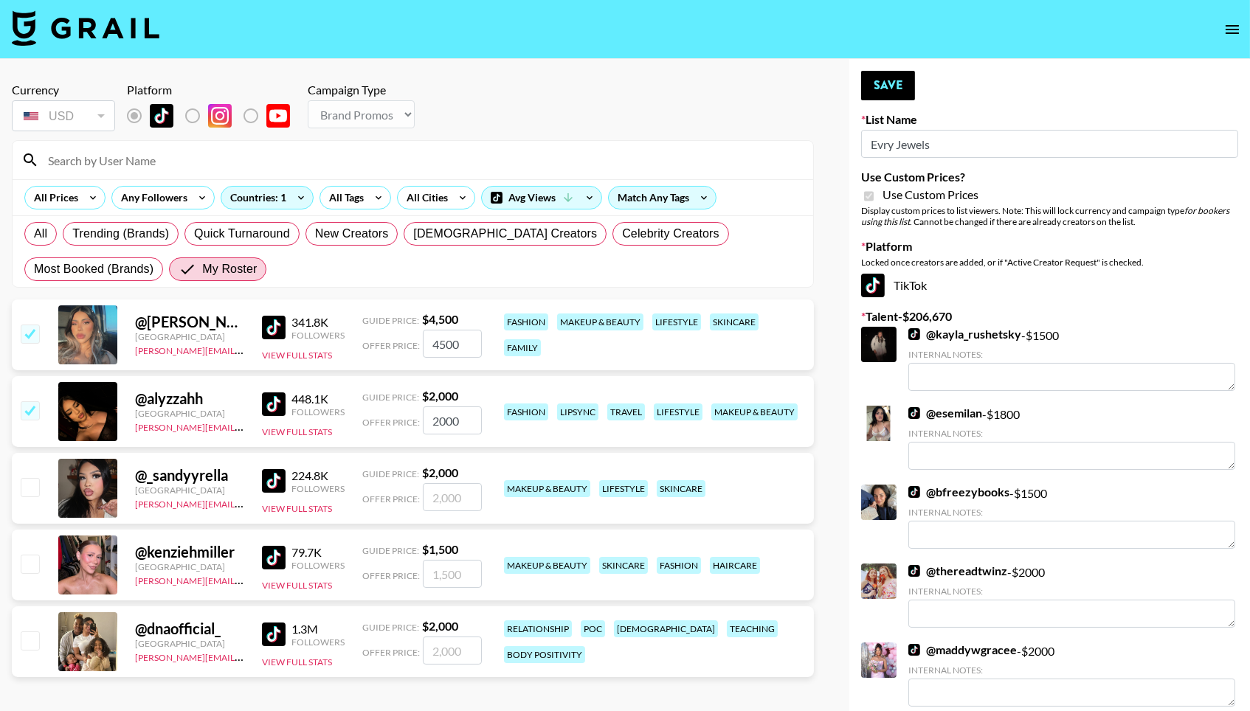  Describe the element at coordinates (440, 549) in the screenshot. I see `strong: $ 1,500` at that location.